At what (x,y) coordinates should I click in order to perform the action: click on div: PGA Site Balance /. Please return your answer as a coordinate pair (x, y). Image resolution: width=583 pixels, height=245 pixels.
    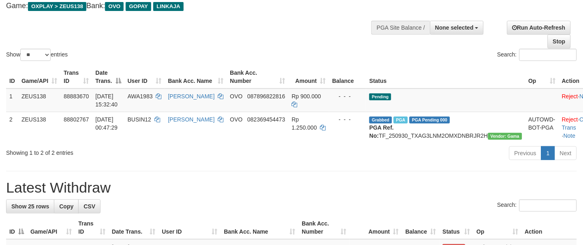
    Looking at the image, I should click on (401, 28).